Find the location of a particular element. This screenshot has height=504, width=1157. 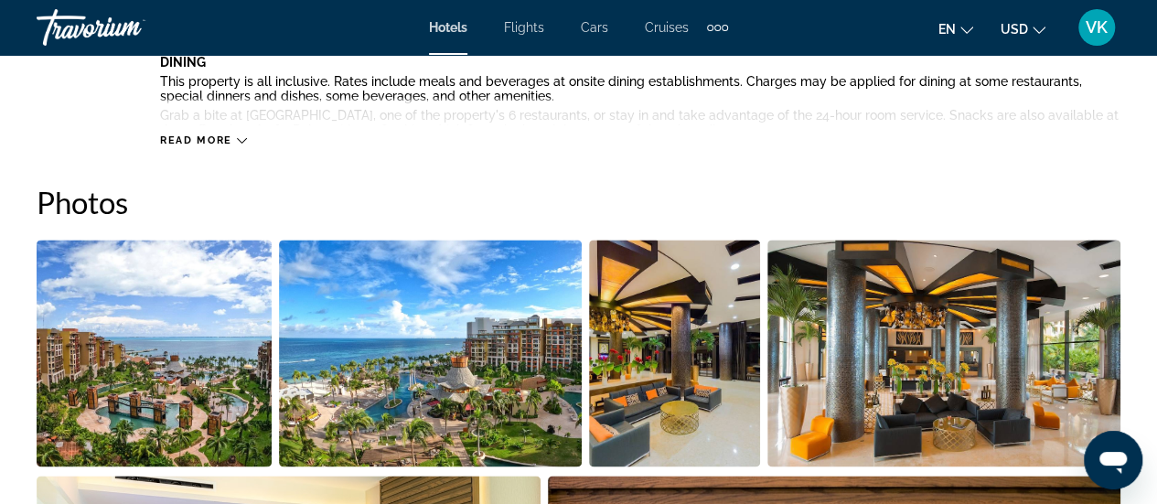

p: This property is all inclusive. Rates include meals and beverages at onsite dining establishments... is located at coordinates (640, 89).